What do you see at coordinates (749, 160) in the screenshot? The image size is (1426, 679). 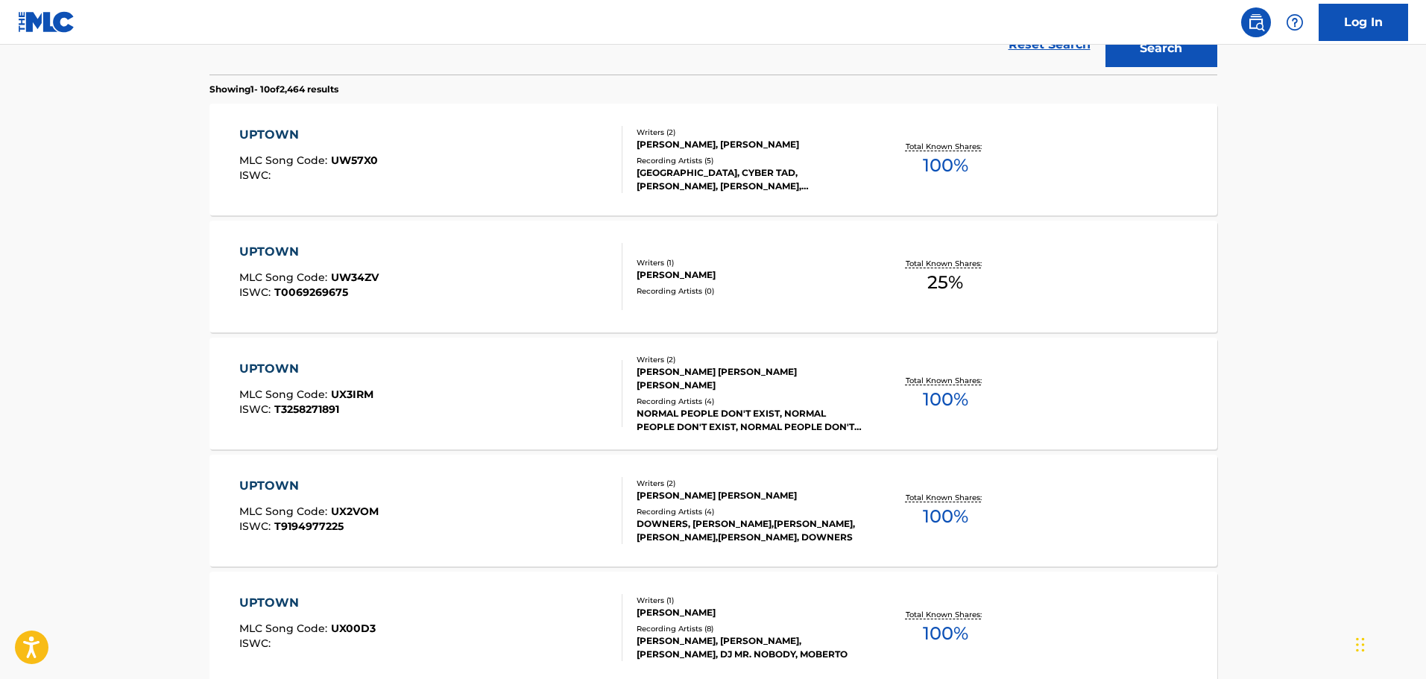 I see `div: Recording Artists ( 5 )` at bounding box center [749, 160].